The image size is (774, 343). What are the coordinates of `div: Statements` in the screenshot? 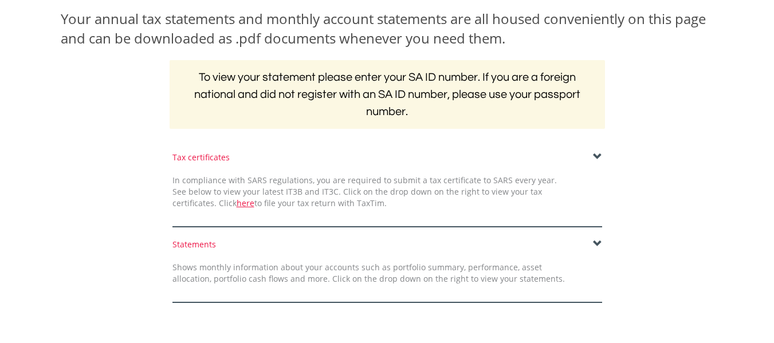 It's located at (387, 244).